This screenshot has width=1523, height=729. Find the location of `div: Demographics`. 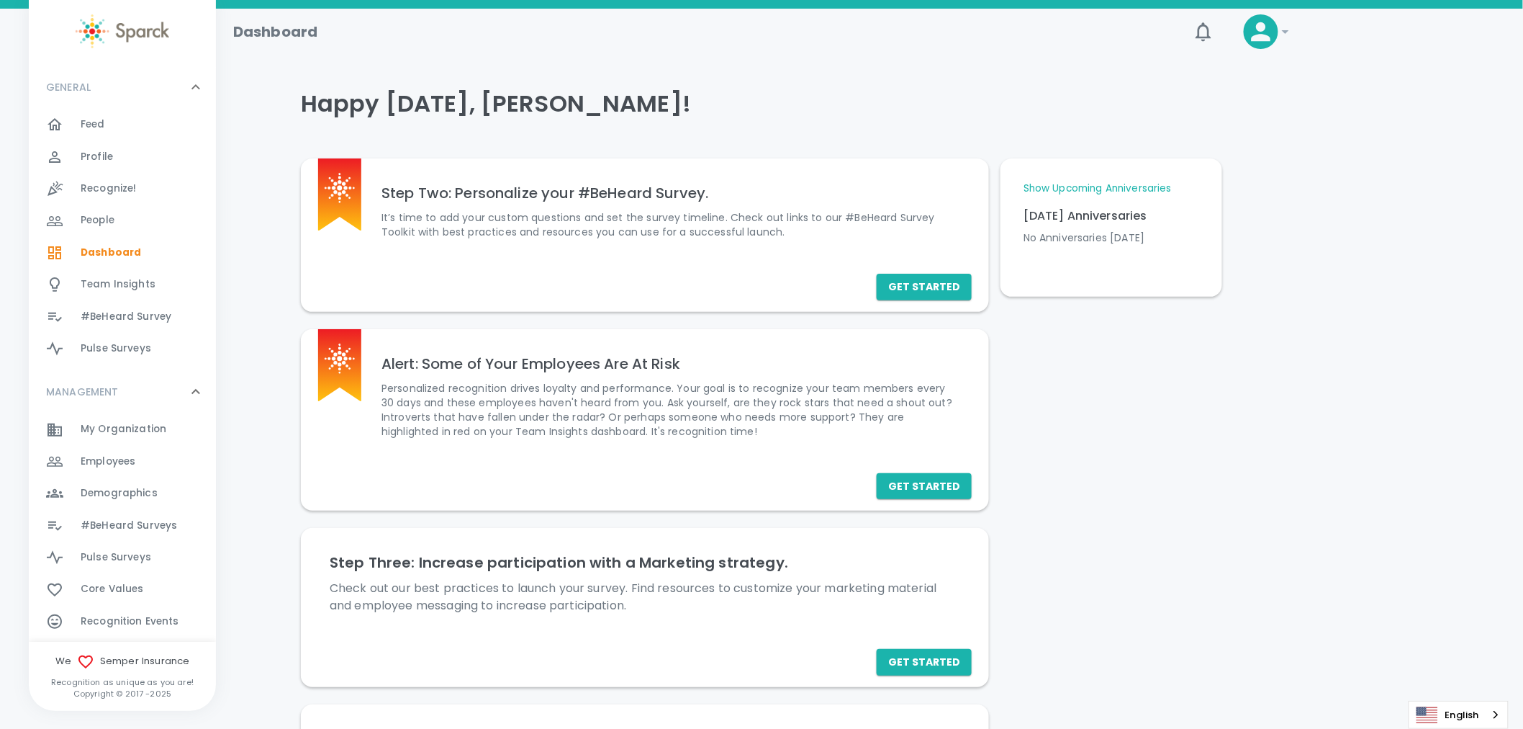

div: Demographics is located at coordinates (122, 493).